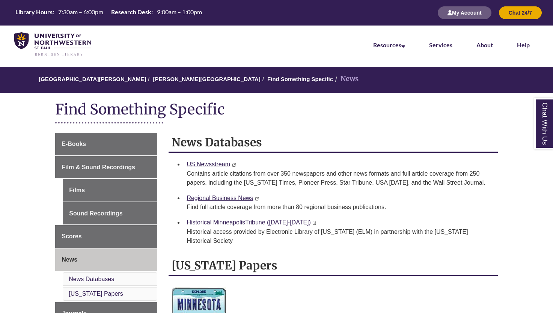 This screenshot has height=313, width=553. I want to click on div: Find full article coverage from more than 80 regional business publications., so click(339, 207).